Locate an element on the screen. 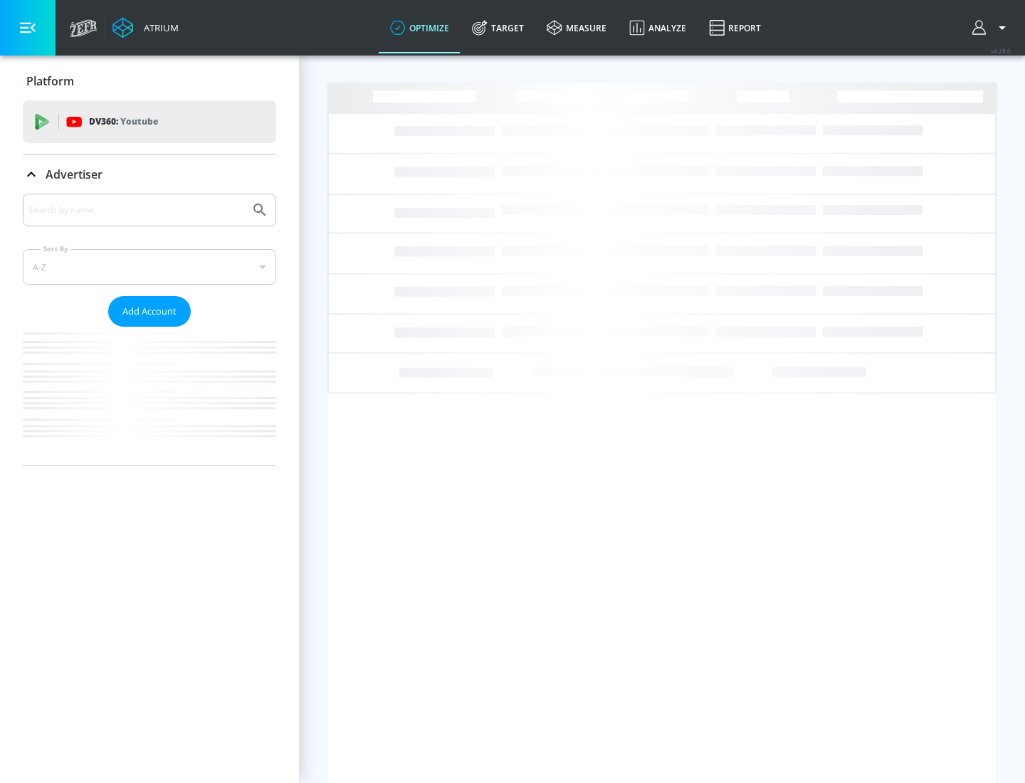  p: Platform is located at coordinates (50, 81).